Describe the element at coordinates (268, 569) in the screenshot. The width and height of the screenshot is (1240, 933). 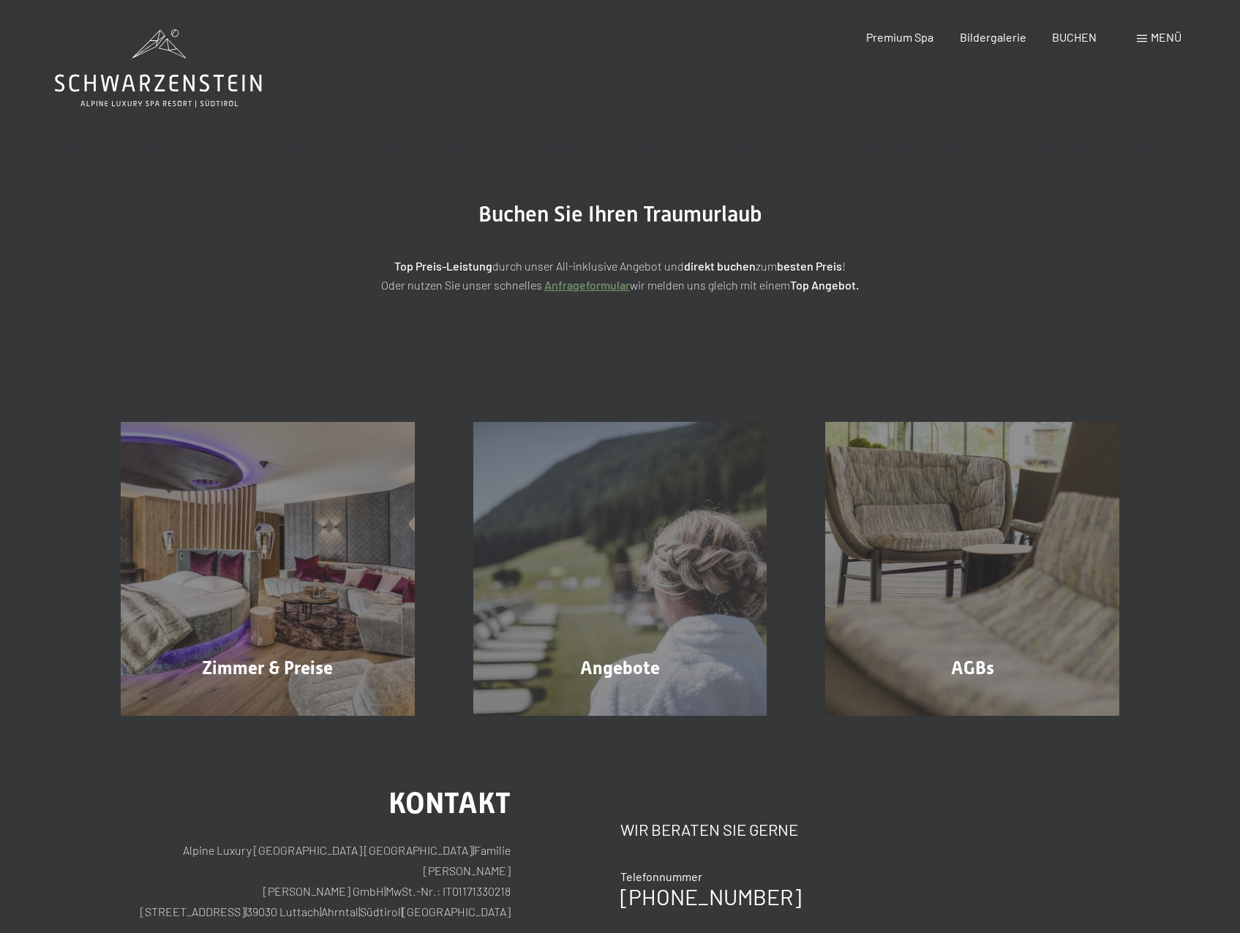
I see `a: Buchung Zimmer & Preise` at that location.